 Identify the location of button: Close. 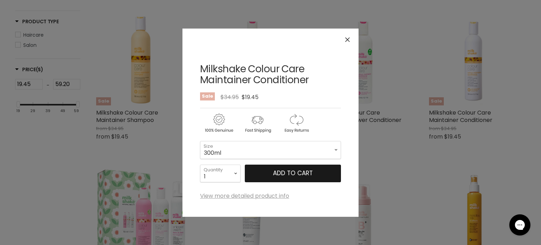
(347, 39).